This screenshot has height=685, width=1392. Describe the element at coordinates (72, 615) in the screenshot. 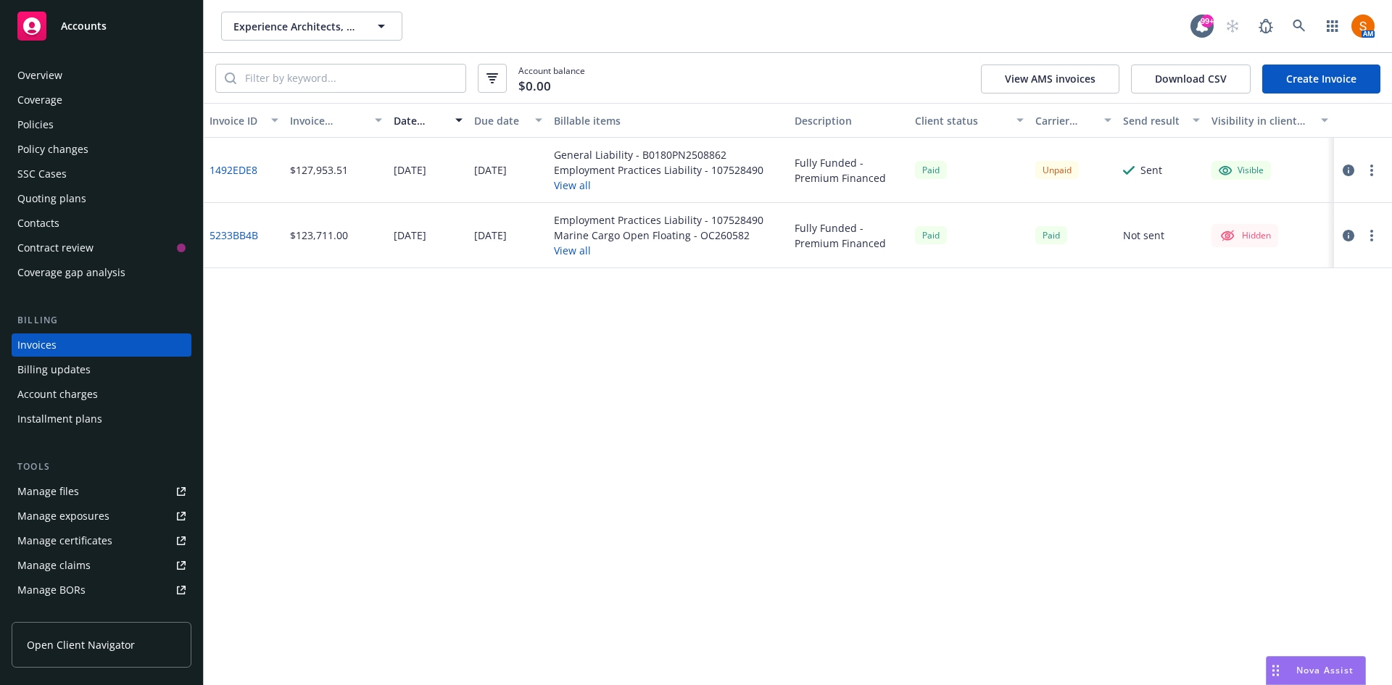

I see `div: Summary of insurance` at that location.